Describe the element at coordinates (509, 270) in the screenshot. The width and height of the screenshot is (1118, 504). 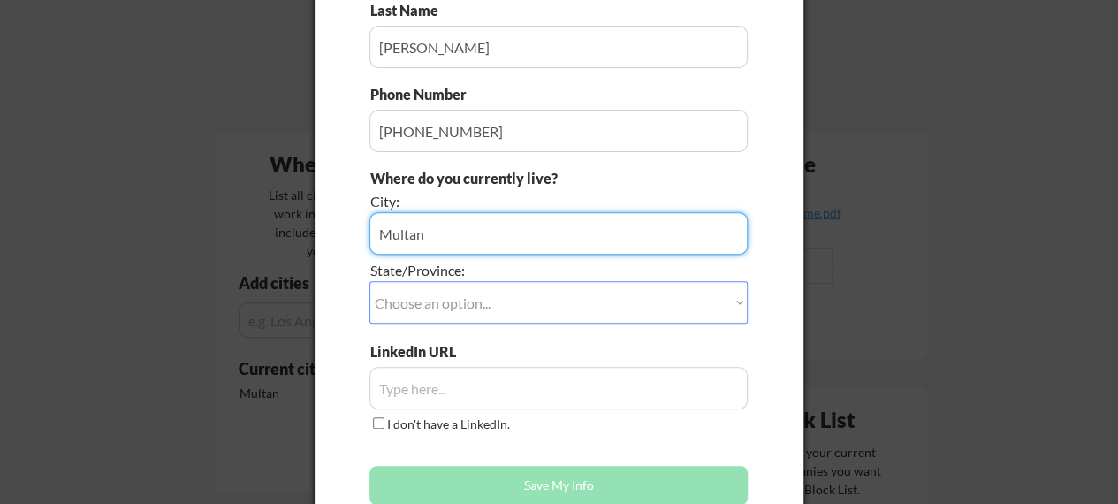
I see `div: State/Province:` at that location.